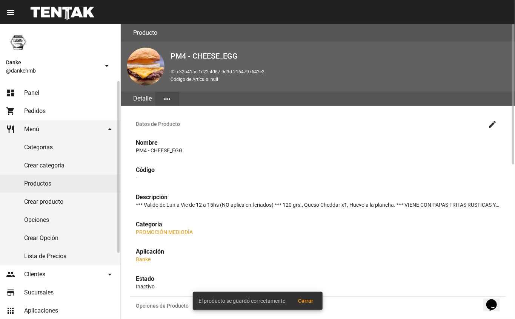 The image size is (515, 319). What do you see at coordinates (242, 300) in the screenshot?
I see `span: El producto se guardó correctamente` at bounding box center [242, 300].